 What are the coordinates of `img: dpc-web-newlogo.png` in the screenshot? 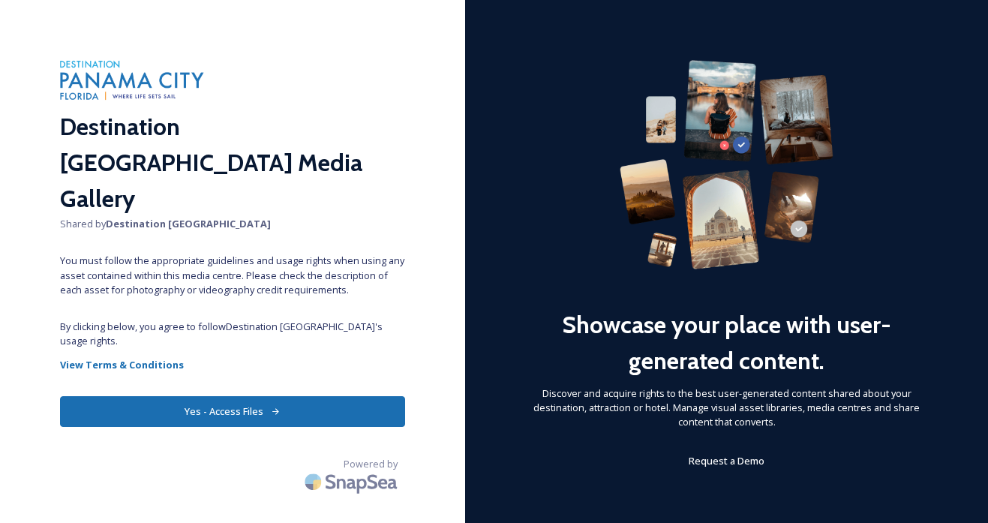 It's located at (135, 80).